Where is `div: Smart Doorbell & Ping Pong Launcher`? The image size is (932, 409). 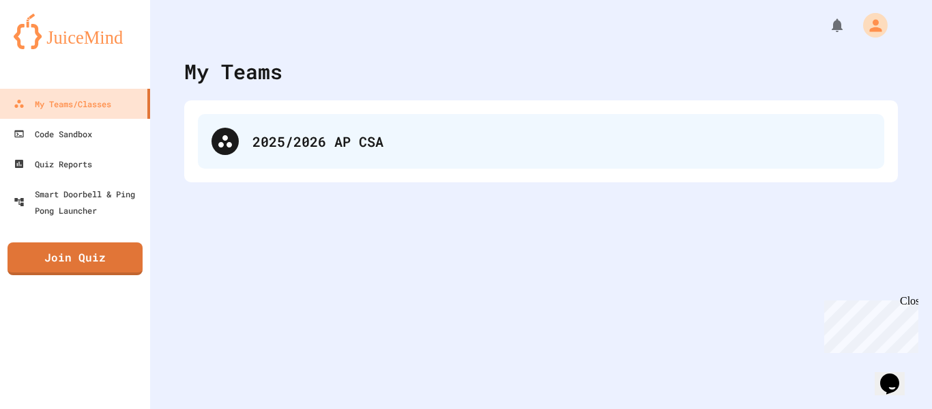
div: Smart Doorbell & Ping Pong Launcher is located at coordinates (79, 202).